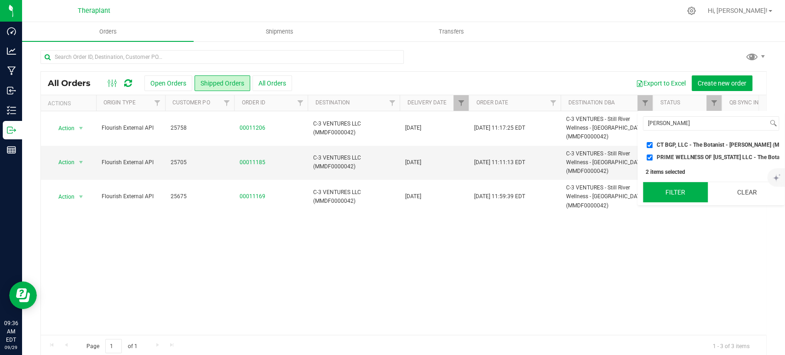  What do you see at coordinates (11, 71) in the screenshot?
I see `inline-svg: Manufacturing` at bounding box center [11, 71].